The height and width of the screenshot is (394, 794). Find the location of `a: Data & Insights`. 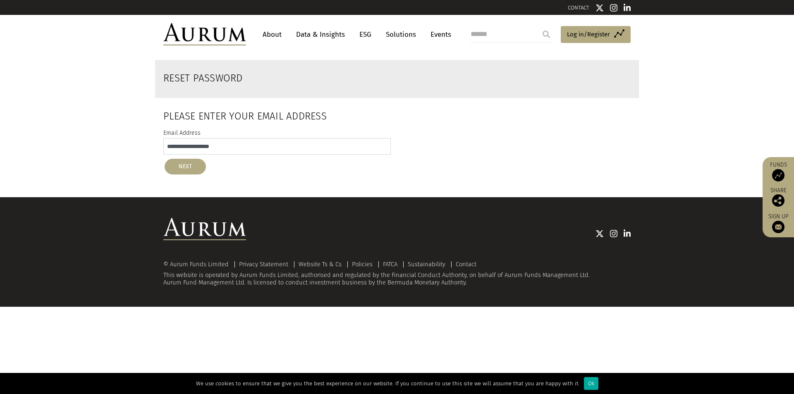

a: Data & Insights is located at coordinates (320, 34).